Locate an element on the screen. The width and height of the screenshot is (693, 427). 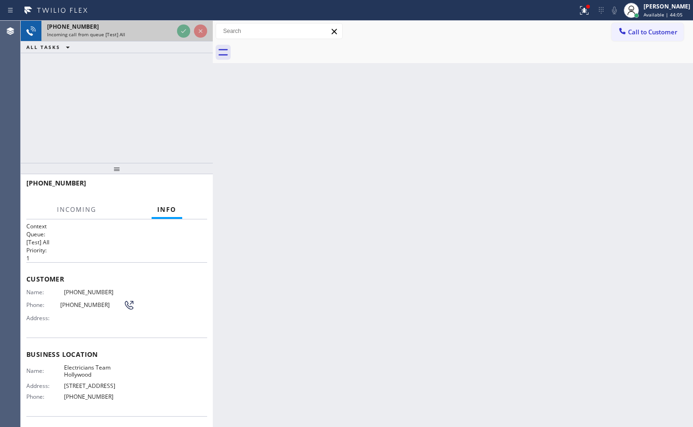
button: Accept is located at coordinates (184, 31).